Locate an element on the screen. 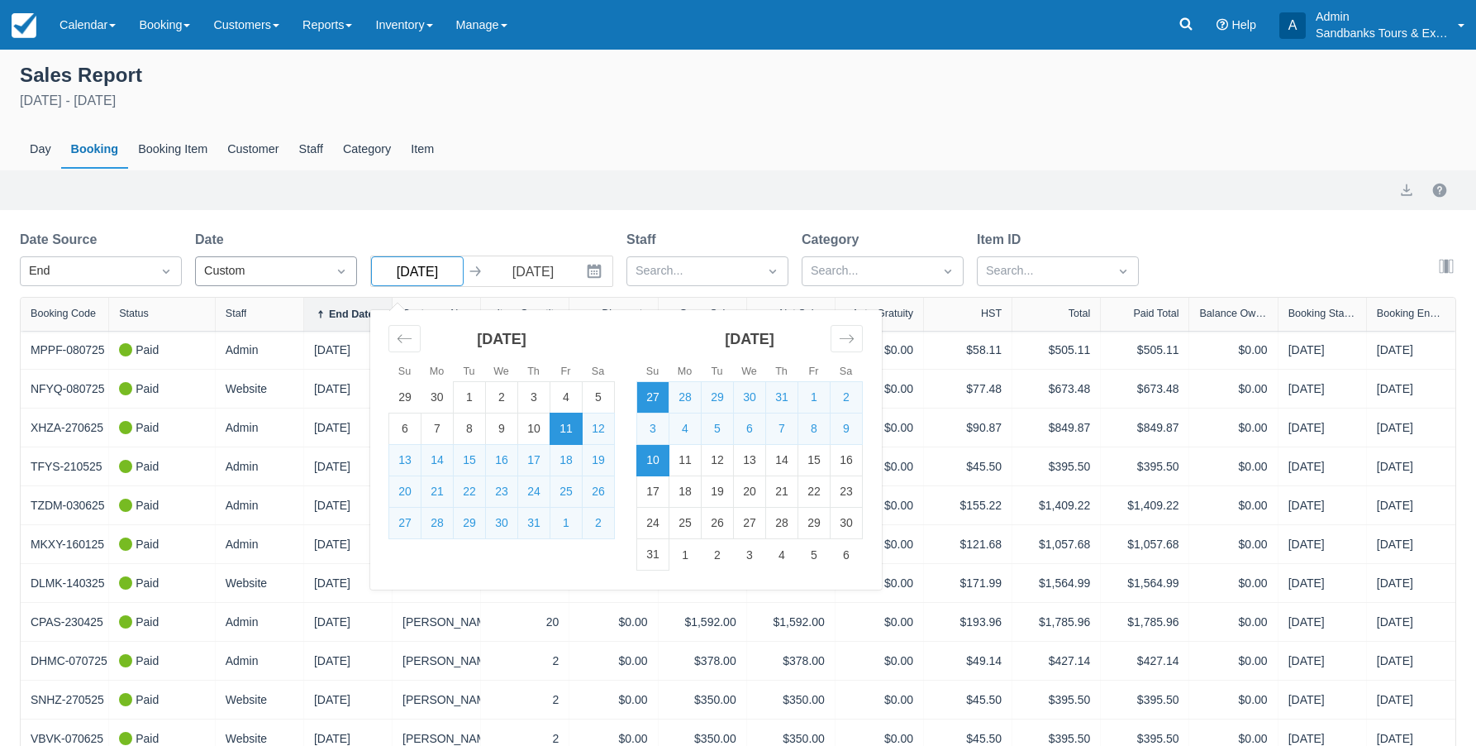 Image resolution: width=1476 pixels, height=746 pixels. td: Choose Tuesday, August 19, 2025 as your check-in date. It’s available. is located at coordinates (717, 492).